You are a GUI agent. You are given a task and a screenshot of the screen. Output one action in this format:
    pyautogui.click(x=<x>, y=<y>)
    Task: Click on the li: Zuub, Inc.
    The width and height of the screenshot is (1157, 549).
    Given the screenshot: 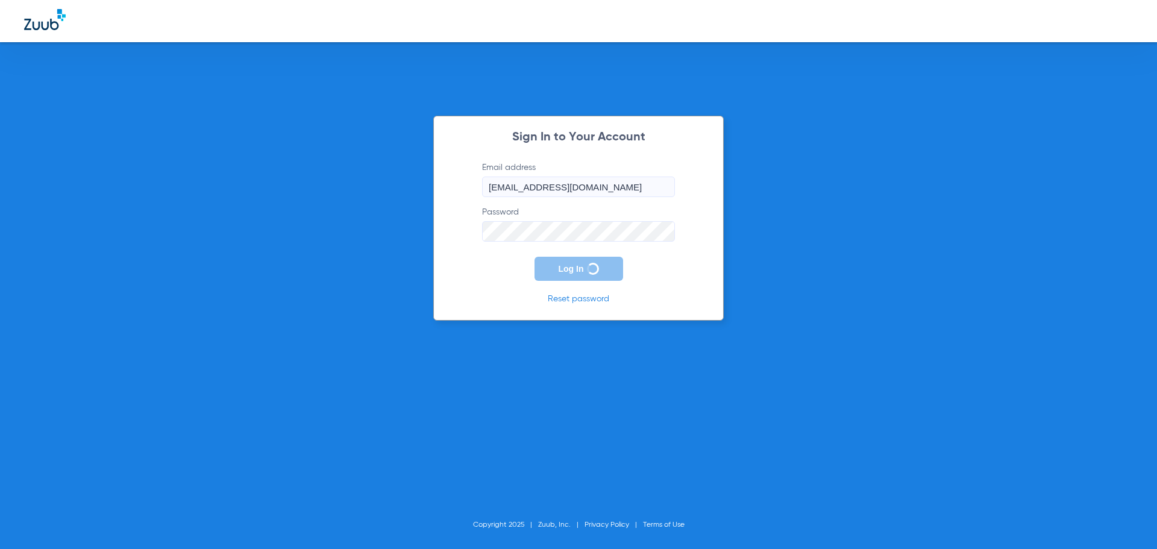 What is the action you would take?
    pyautogui.click(x=561, y=525)
    